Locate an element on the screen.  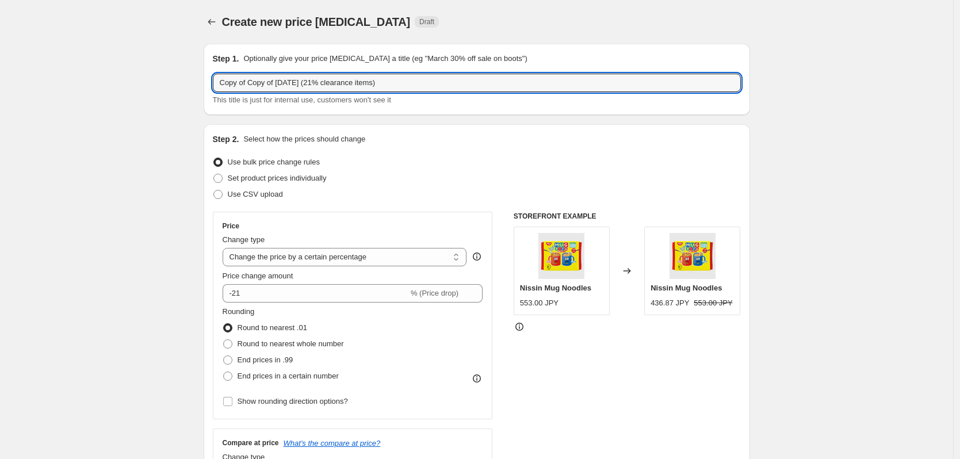
p: Select how the prices should change is located at coordinates (304, 139).